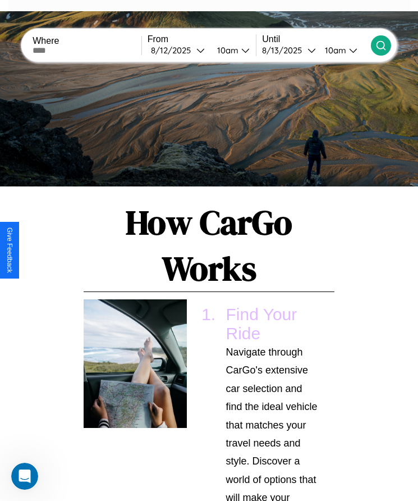 Image resolution: width=418 pixels, height=501 pixels. I want to click on h1: How CarGo Works, so click(209, 245).